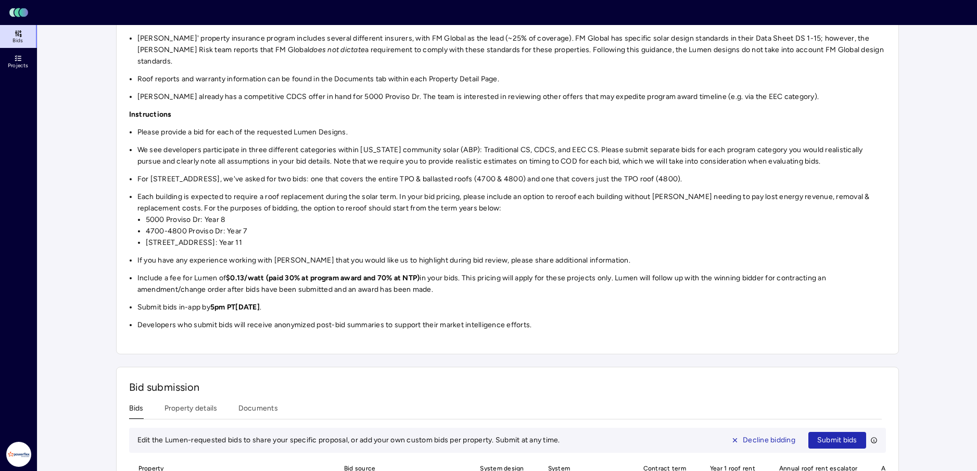  Describe the element at coordinates (837, 440) in the screenshot. I see `button: Submit bids` at that location.